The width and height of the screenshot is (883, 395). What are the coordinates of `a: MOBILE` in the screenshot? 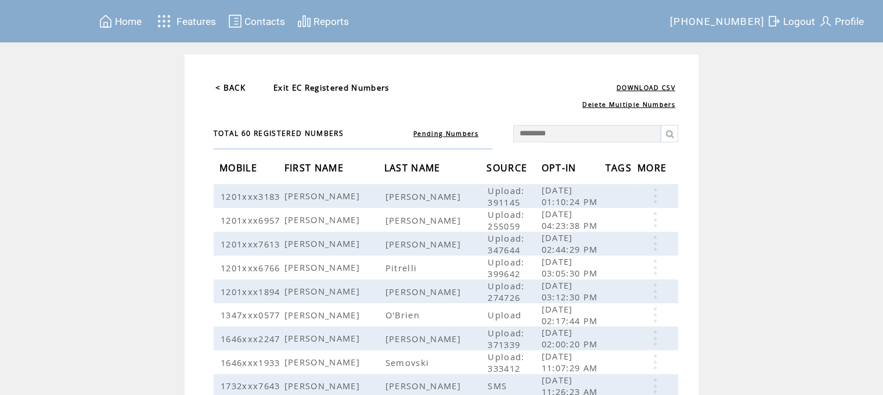 It's located at (240, 167).